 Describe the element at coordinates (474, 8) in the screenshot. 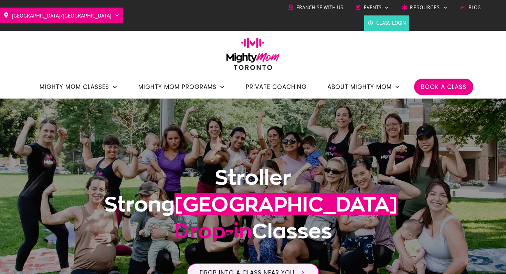

I see `span: Blog` at that location.